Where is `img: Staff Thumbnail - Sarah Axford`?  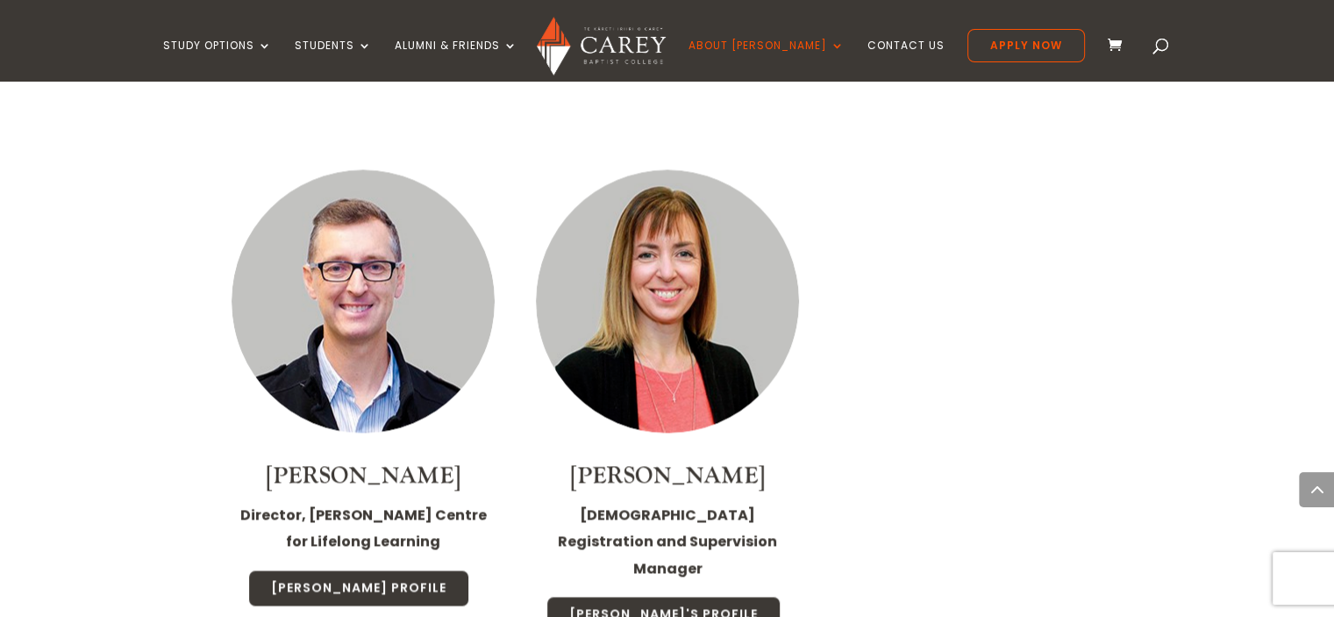 img: Staff Thumbnail - Sarah Axford is located at coordinates (667, 301).